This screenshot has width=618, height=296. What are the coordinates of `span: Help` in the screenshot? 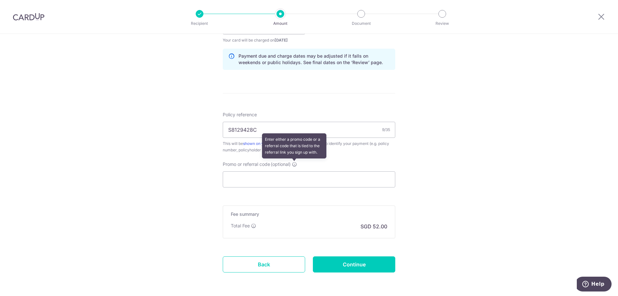 It's located at (21, 7).